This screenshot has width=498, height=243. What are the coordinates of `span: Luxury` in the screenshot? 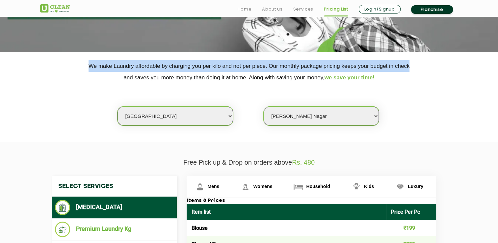 It's located at (416, 186).